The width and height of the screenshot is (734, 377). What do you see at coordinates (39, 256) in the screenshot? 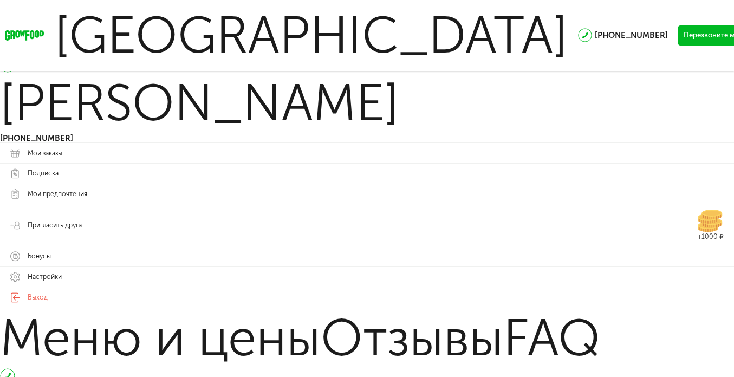
I see `span: Бонусы` at bounding box center [39, 256].